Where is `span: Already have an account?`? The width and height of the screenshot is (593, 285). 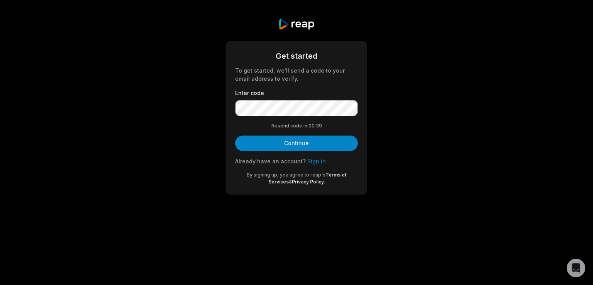
span: Already have an account? is located at coordinates (270, 161).